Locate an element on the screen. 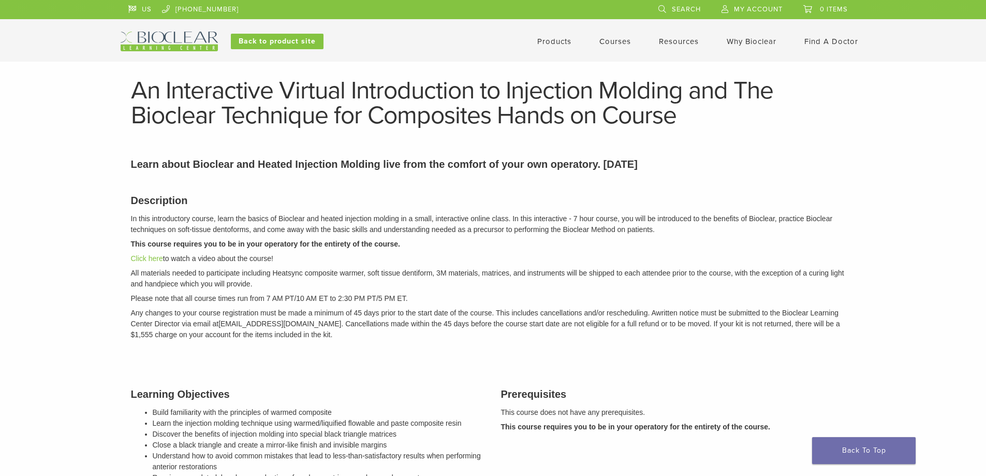 This screenshot has height=476, width=986. span: Any changes to your course registration must be made a minimum of 45 days prior to the start date... is located at coordinates (393, 313).